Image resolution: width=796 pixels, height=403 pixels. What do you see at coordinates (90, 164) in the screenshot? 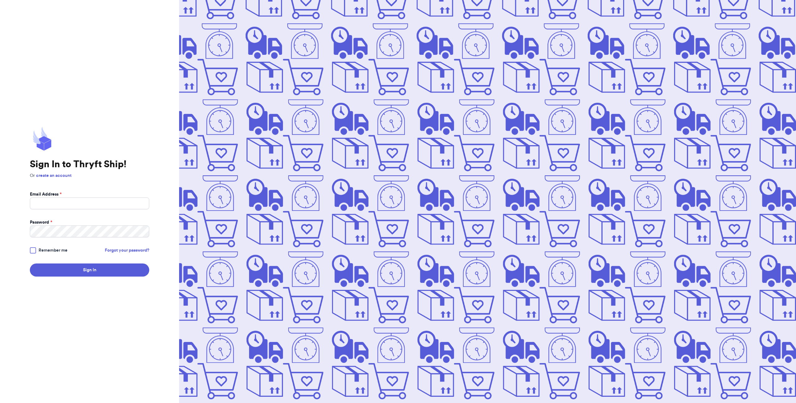
I see `h1: Sign In to Thryft Ship!` at bounding box center [90, 164].